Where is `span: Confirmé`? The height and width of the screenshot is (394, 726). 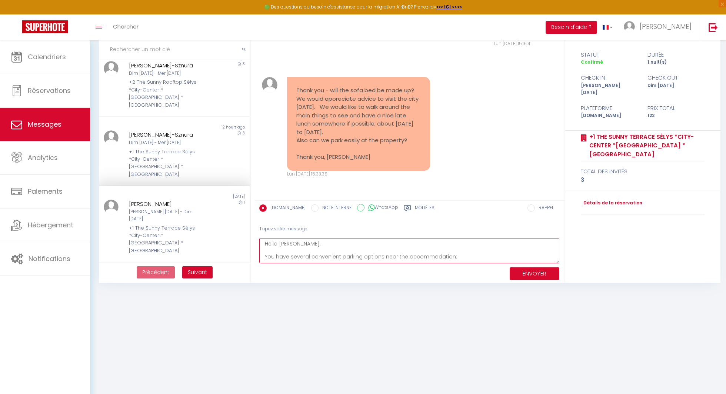 span: Confirmé is located at coordinates (592, 62).